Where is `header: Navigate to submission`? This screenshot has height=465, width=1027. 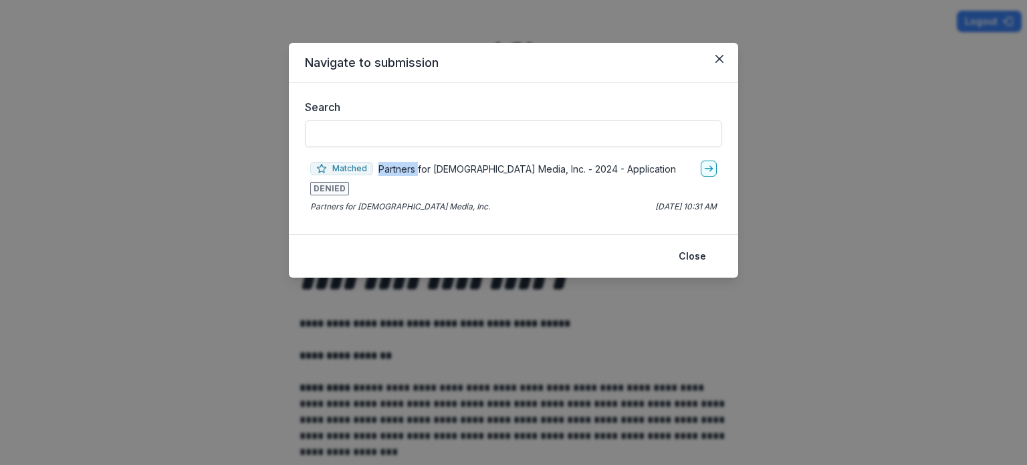 header: Navigate to submission is located at coordinates (514, 63).